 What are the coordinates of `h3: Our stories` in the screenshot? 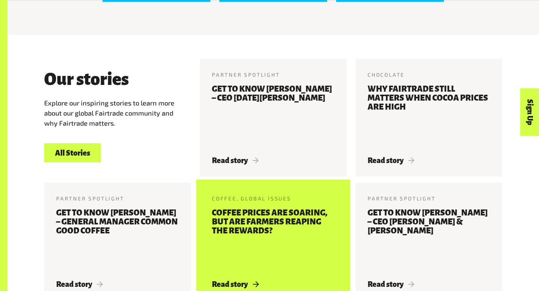 It's located at (86, 79).